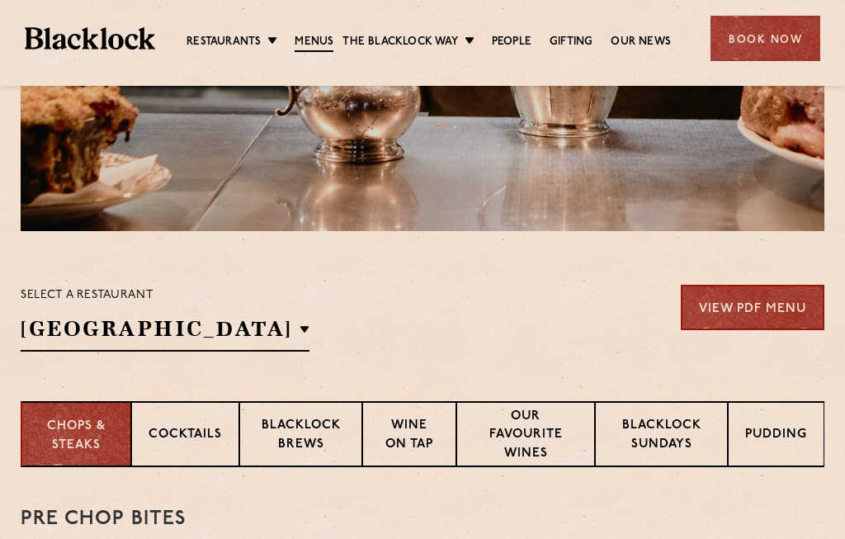 The height and width of the screenshot is (539, 845). What do you see at coordinates (661, 435) in the screenshot?
I see `p: Blacklock Sundays` at bounding box center [661, 435].